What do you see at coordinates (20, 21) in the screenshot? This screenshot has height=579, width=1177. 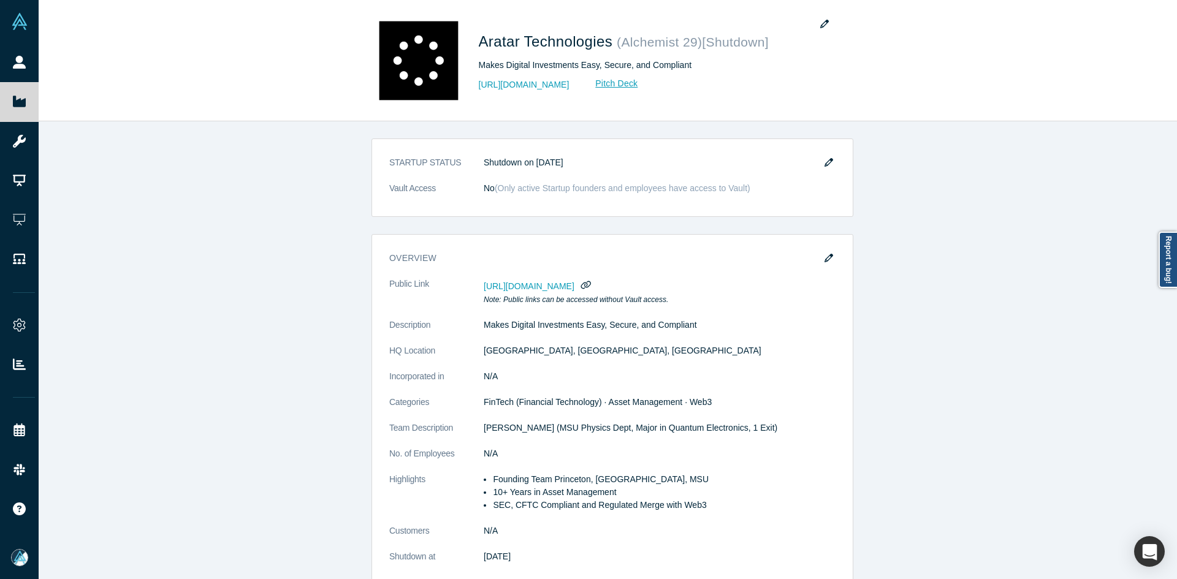 I see `img: Alchemist Vault Logo` at bounding box center [20, 21].